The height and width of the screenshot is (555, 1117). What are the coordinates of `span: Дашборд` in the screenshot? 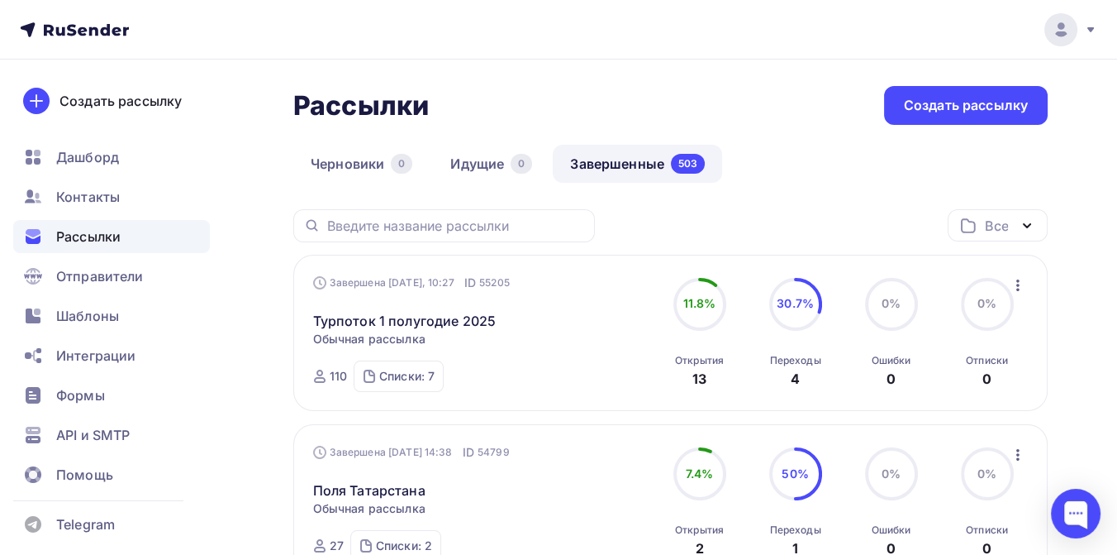 It's located at (88, 157).